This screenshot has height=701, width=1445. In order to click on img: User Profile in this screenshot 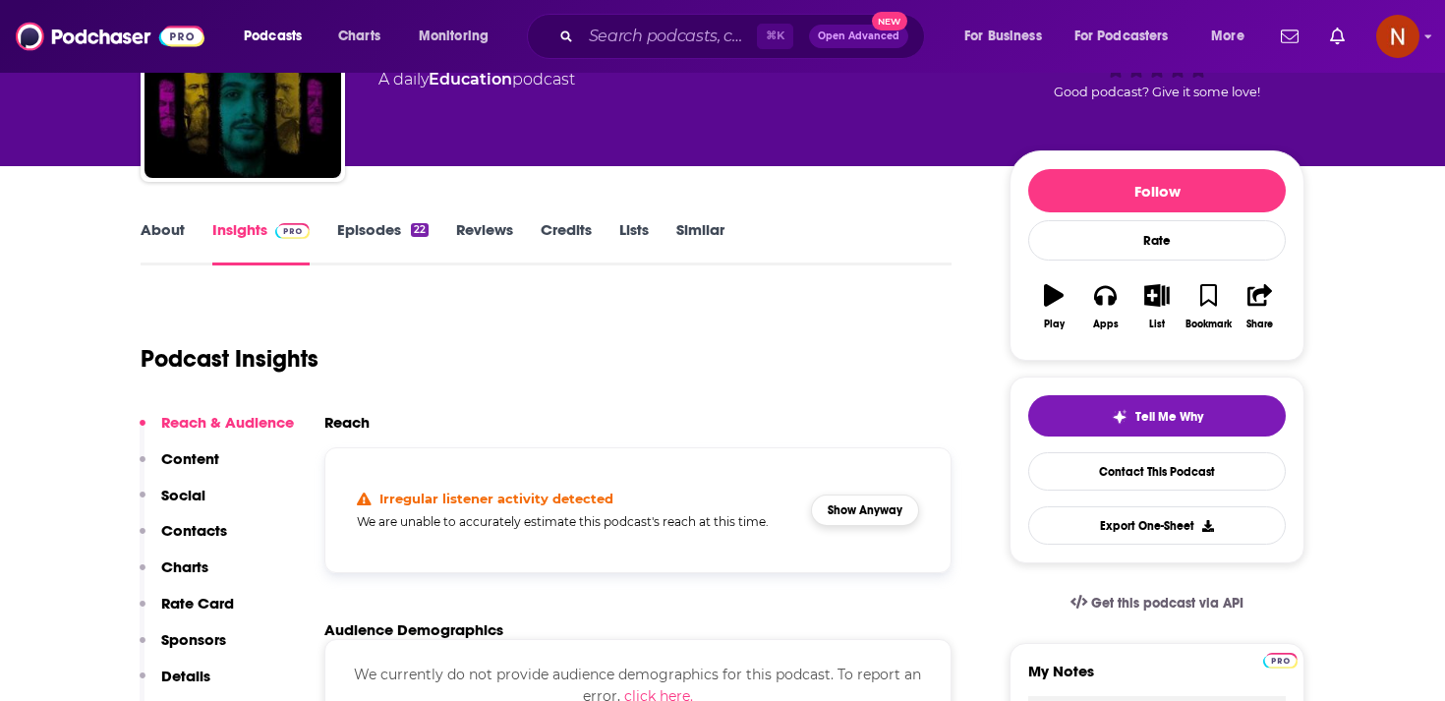, I will do `click(1398, 36)`.